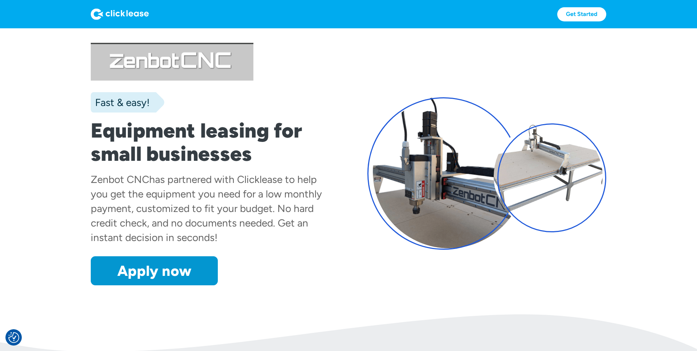  What do you see at coordinates (581, 14) in the screenshot?
I see `a: Get Started` at bounding box center [581, 14].